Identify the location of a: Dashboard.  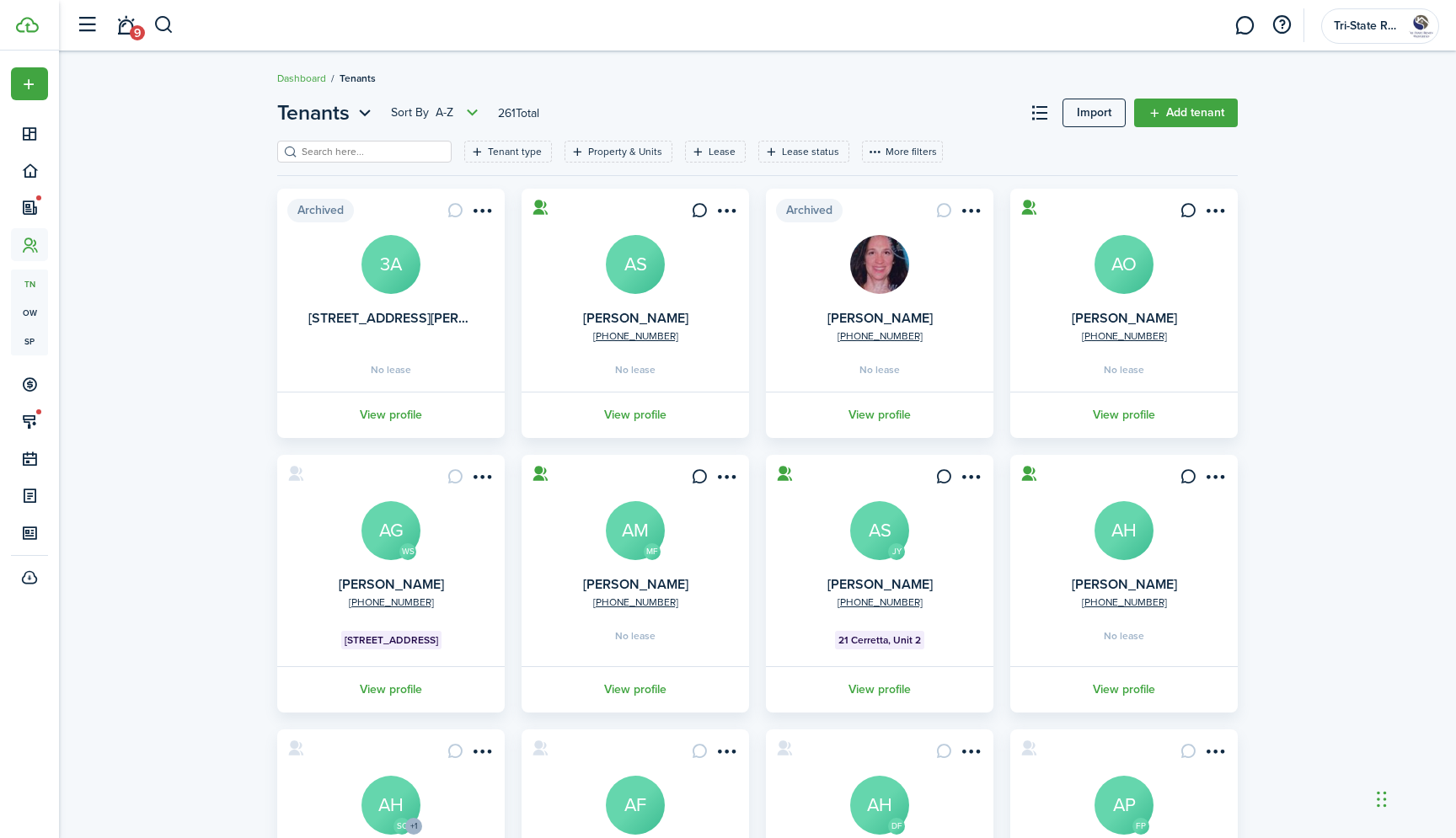
(302, 78).